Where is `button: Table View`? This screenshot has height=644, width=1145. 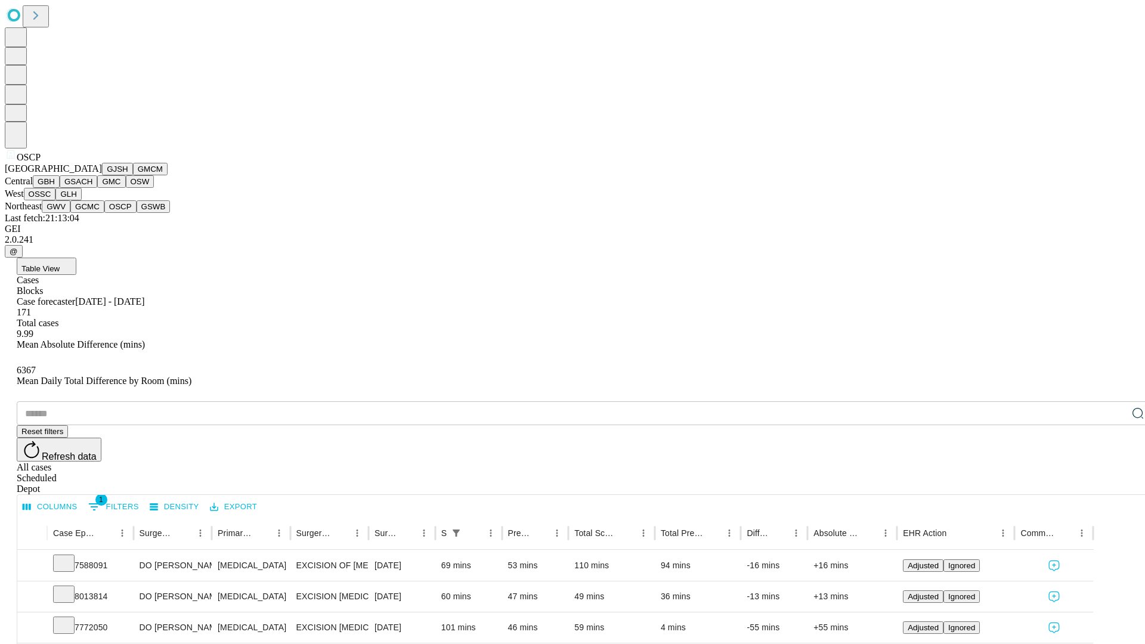 button: Table View is located at coordinates (47, 266).